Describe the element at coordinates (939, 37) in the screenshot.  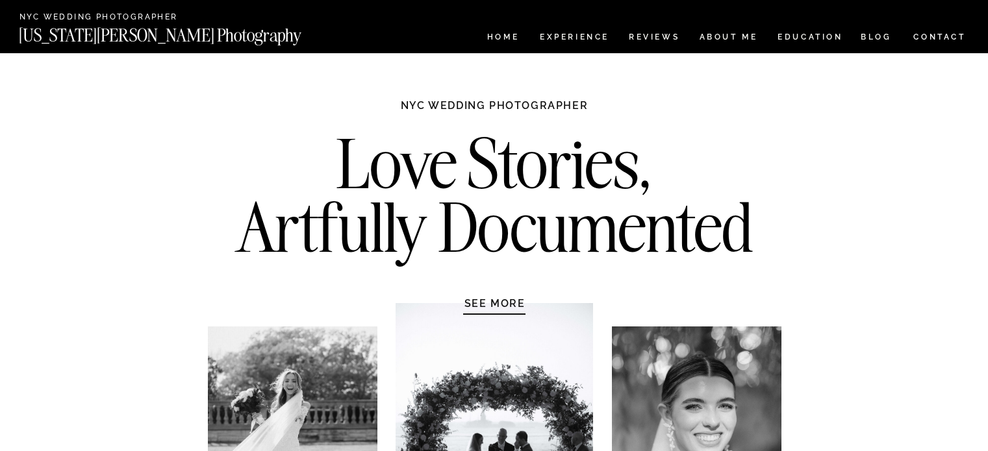
I see `a: CONTACT` at that location.